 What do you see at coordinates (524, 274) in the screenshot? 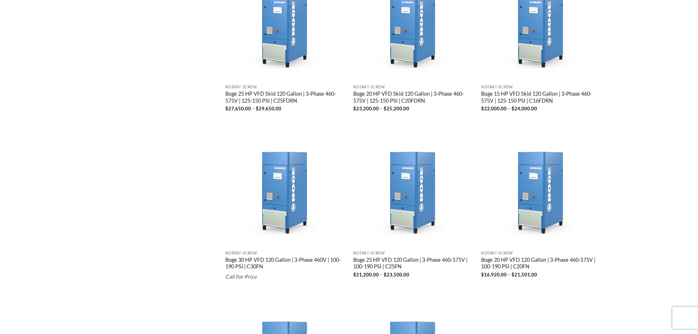
I see `bdi: 21,501.00` at bounding box center [524, 274].